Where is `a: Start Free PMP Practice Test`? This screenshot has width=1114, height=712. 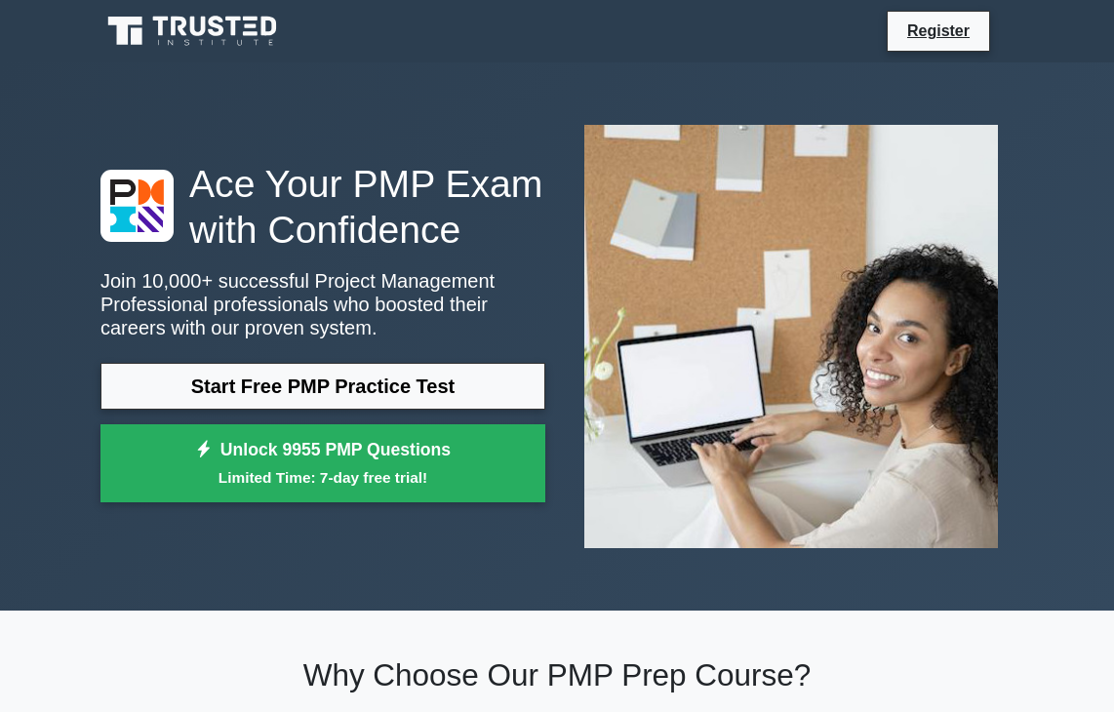 a: Start Free PMP Practice Test is located at coordinates (323, 386).